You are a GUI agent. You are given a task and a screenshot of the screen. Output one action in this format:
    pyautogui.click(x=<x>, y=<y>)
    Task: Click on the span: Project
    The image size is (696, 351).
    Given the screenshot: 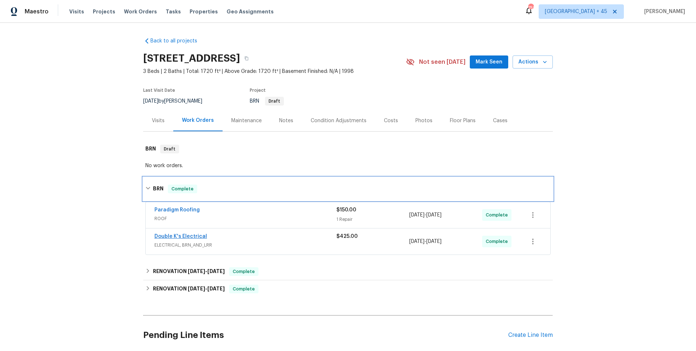 What is the action you would take?
    pyautogui.click(x=258, y=90)
    